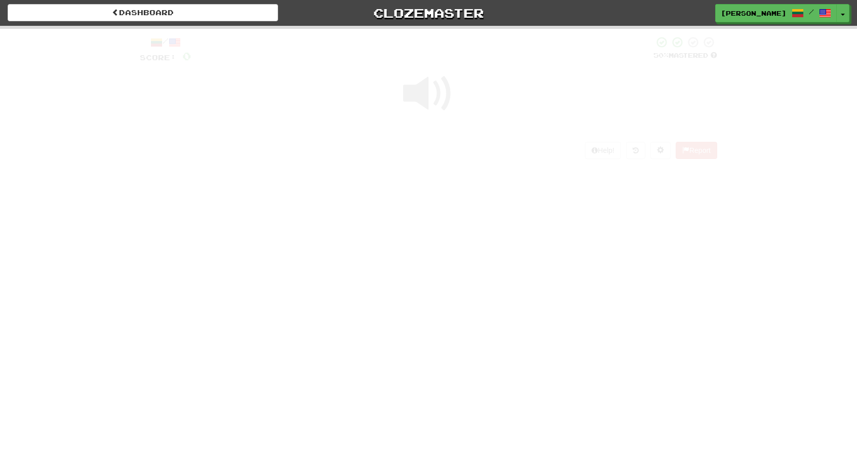 This screenshot has width=857, height=476. I want to click on span: Score:, so click(158, 57).